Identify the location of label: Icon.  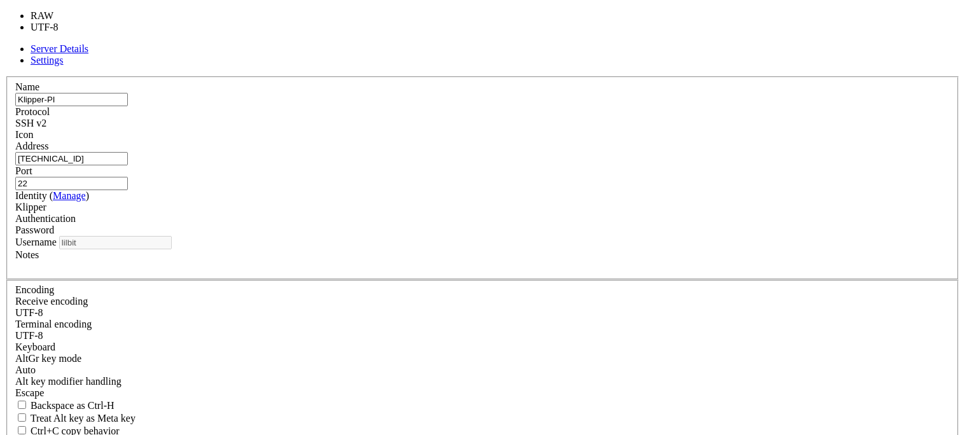
(24, 134).